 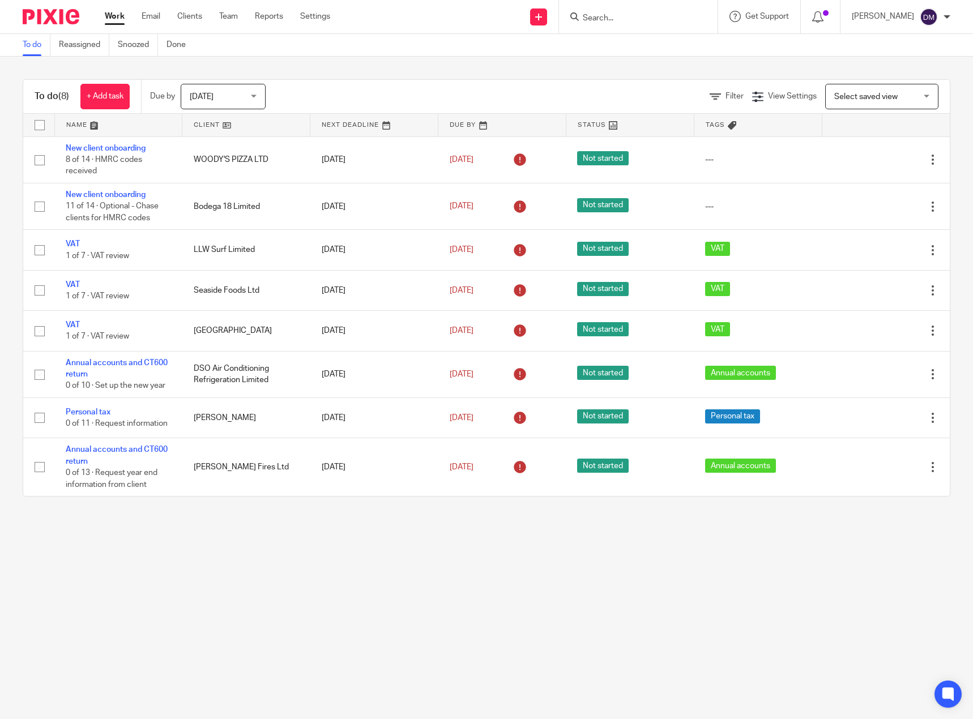 What do you see at coordinates (866, 97) in the screenshot?
I see `span: Select saved view` at bounding box center [866, 97].